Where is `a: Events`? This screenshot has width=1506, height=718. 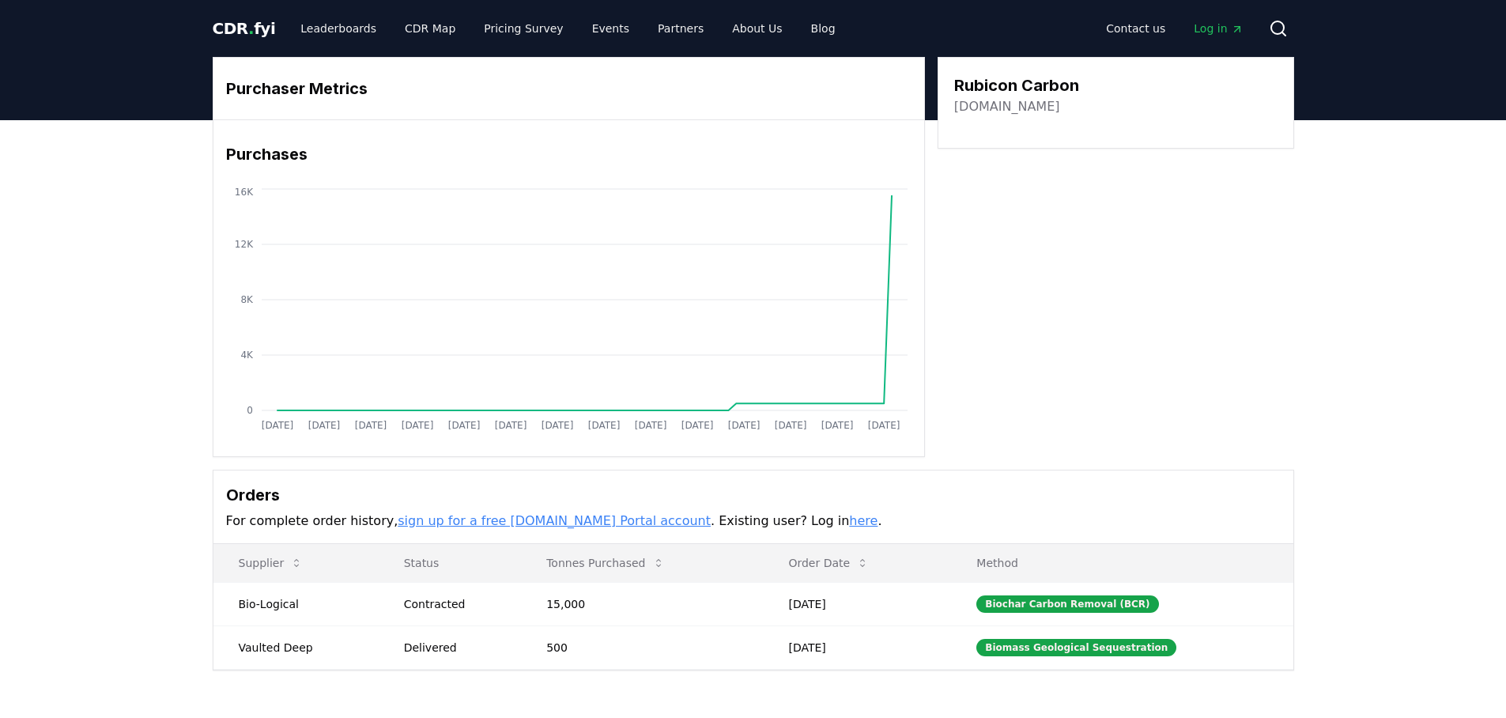 a: Events is located at coordinates (610, 28).